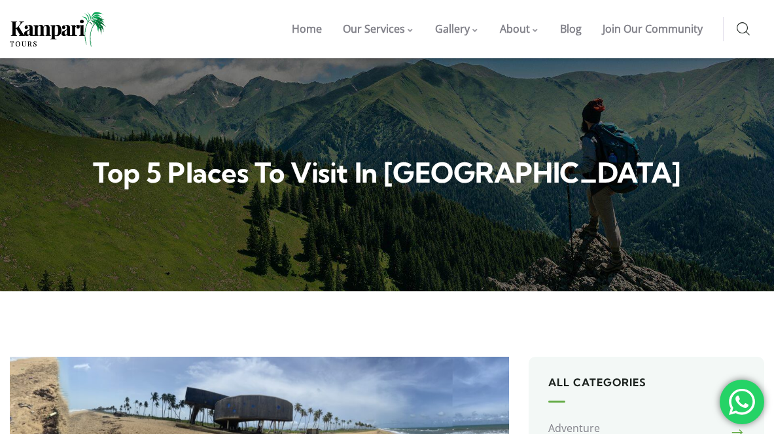 The width and height of the screenshot is (774, 434). Describe the element at coordinates (307, 29) in the screenshot. I see `span: Home` at that location.